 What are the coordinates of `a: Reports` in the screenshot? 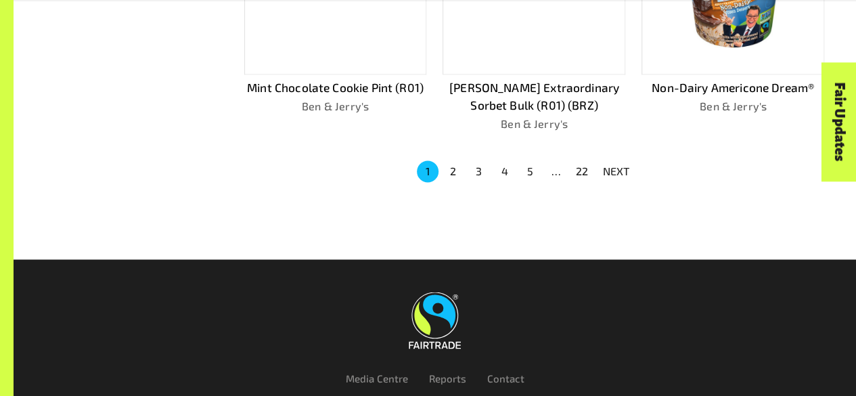 It's located at (447, 378).